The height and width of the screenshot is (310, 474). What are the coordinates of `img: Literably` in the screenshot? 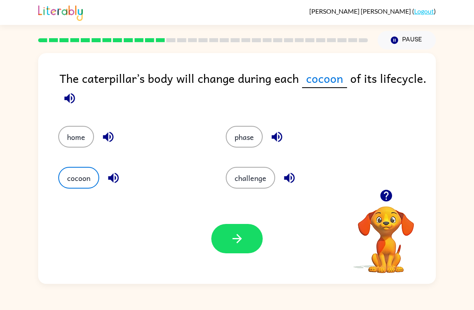 It's located at (60, 12).